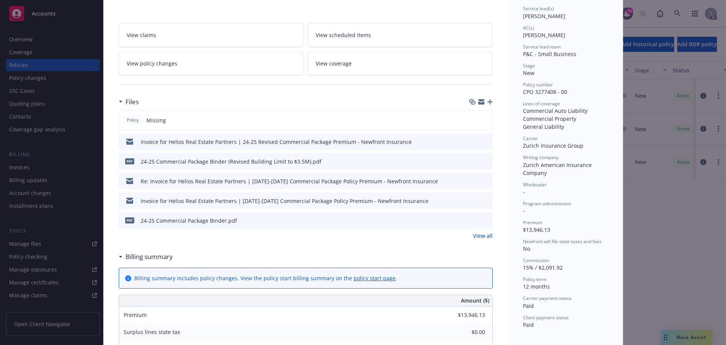 The width and height of the screenshot is (726, 345). I want to click on a: View scheduled items, so click(400, 35).